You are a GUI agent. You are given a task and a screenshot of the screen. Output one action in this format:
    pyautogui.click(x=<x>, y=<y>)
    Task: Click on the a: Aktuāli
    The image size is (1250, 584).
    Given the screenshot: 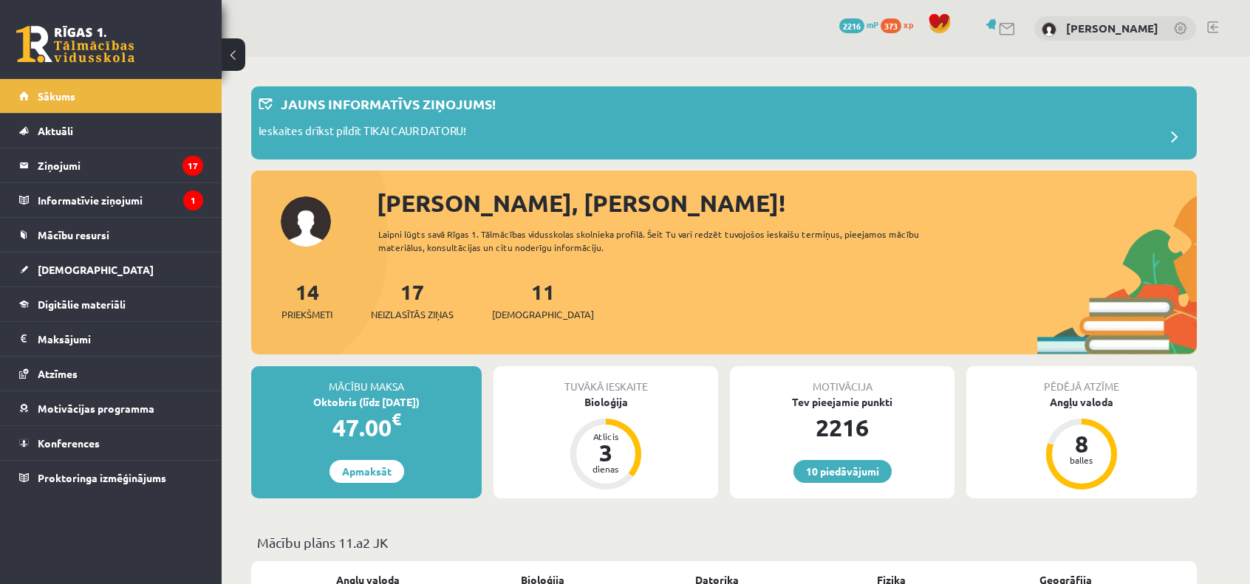 What is the action you would take?
    pyautogui.click(x=111, y=131)
    